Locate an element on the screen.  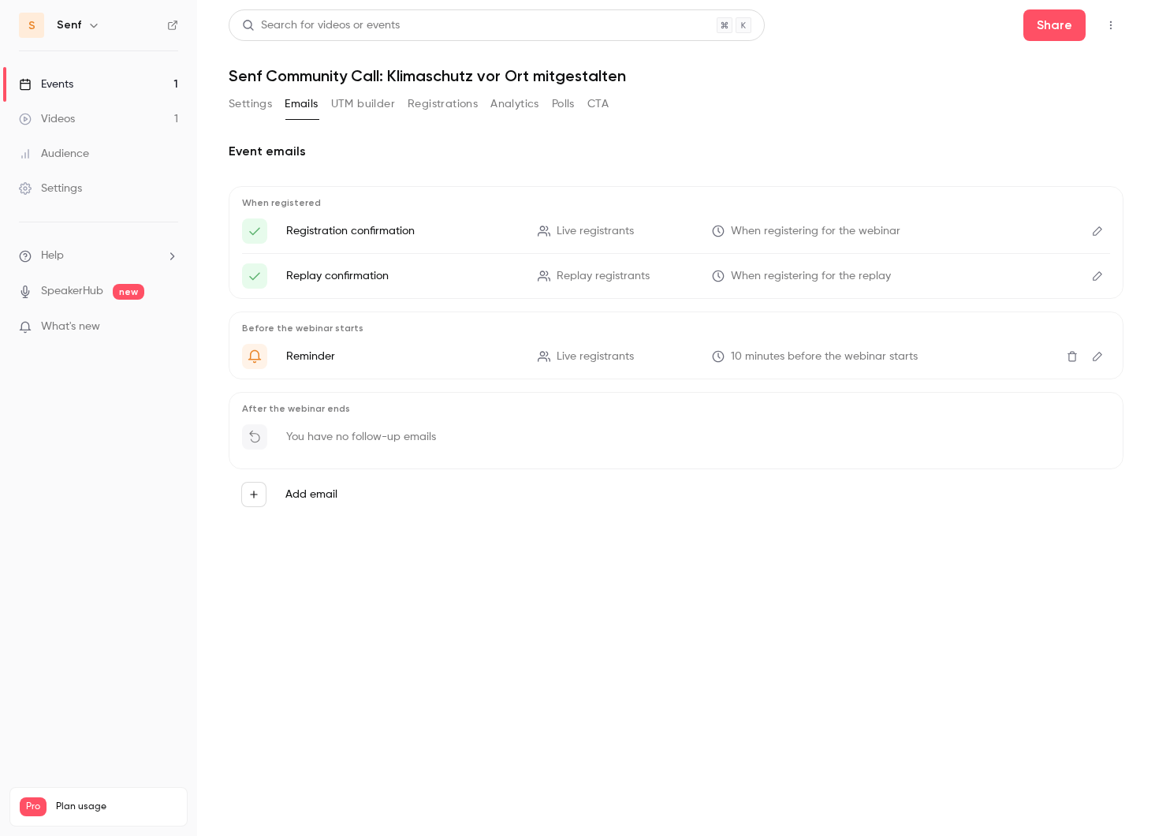
p: When registered is located at coordinates (675, 203).